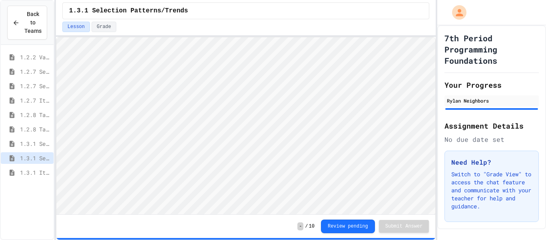  I want to click on span: 1.2.8 Task 1, so click(35, 114).